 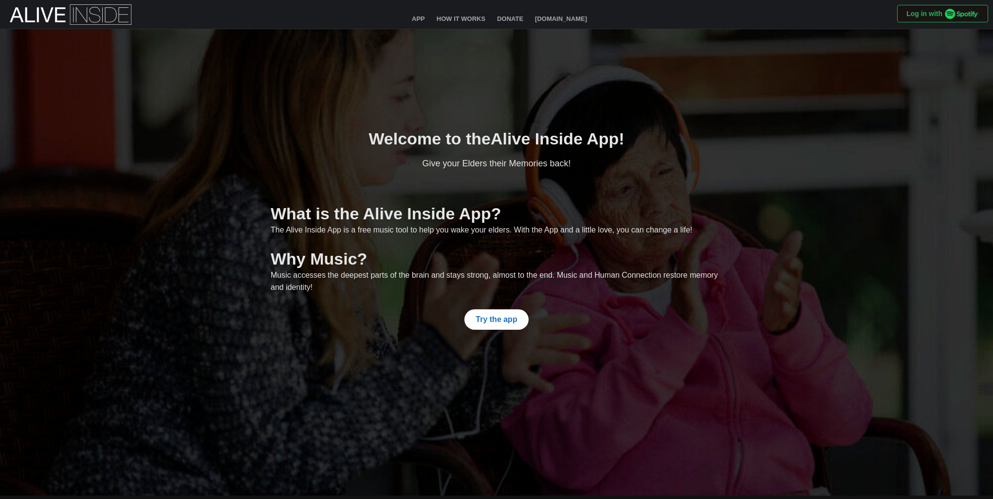 What do you see at coordinates (496, 139) in the screenshot?
I see `h1: Welcome to the !` at bounding box center [496, 139].